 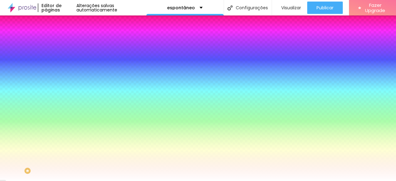 I want to click on img: Icone, so click(x=230, y=8).